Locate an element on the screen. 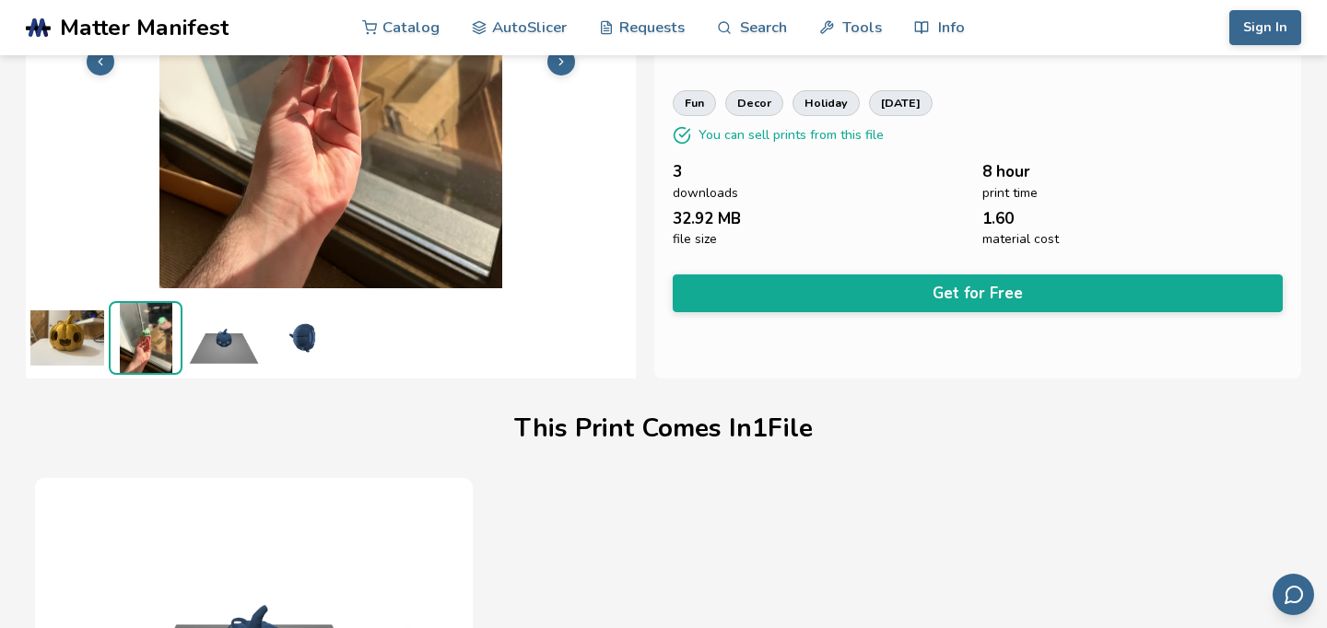 This screenshot has width=1327, height=628. span: file size is located at coordinates (695, 240).